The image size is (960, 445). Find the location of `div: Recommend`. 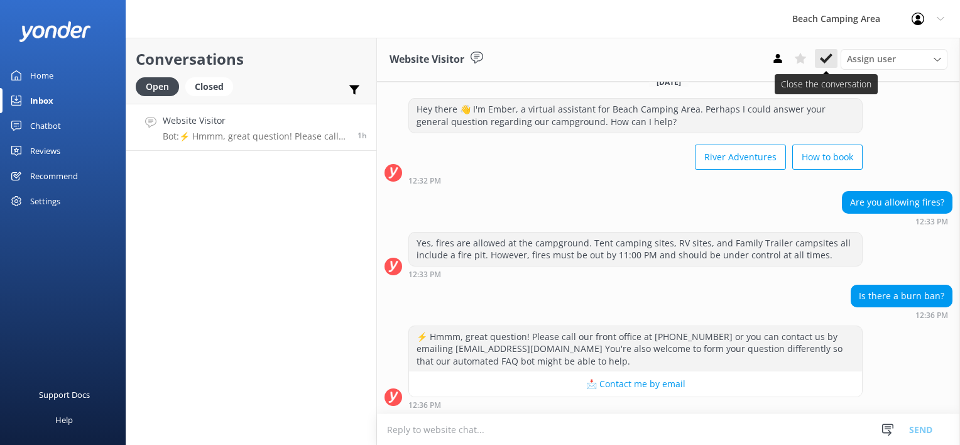

div: Recommend is located at coordinates (54, 176).